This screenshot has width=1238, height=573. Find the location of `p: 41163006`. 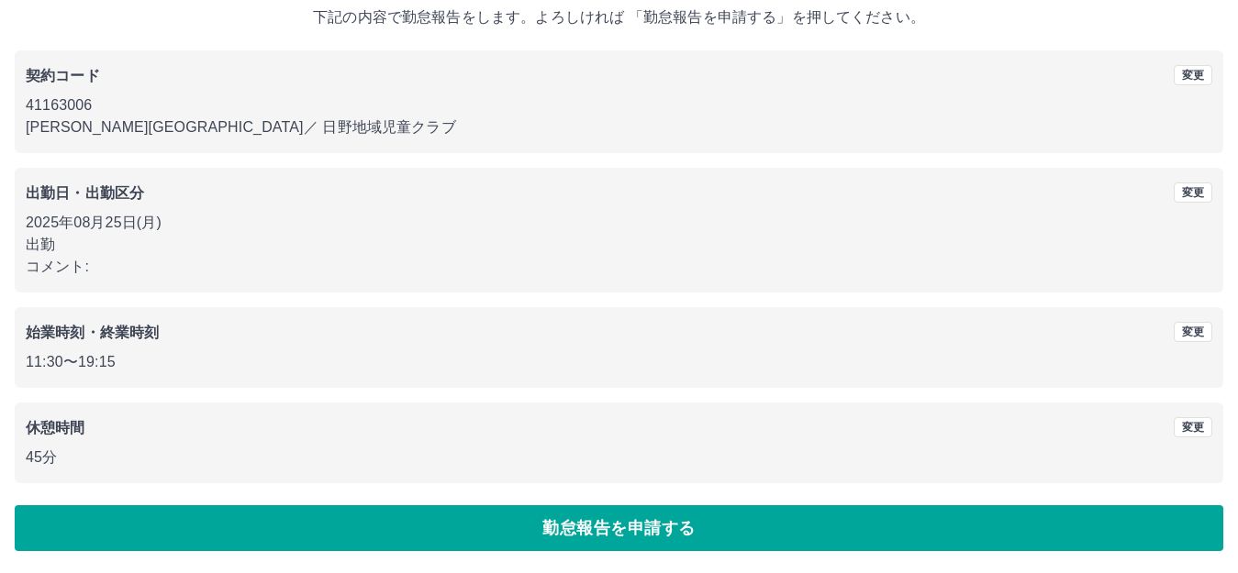

p: 41163006 is located at coordinates (618, 105).